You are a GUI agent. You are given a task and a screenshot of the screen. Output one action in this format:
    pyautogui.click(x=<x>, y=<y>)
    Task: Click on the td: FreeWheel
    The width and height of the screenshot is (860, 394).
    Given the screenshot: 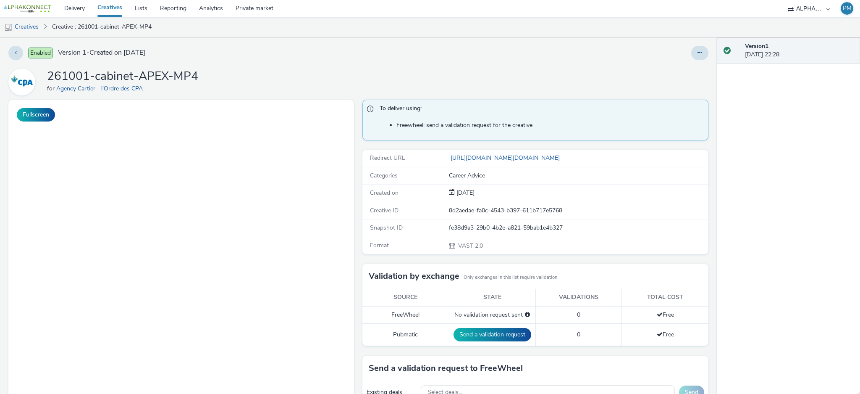 What is the action you would take?
    pyautogui.click(x=406, y=314)
    